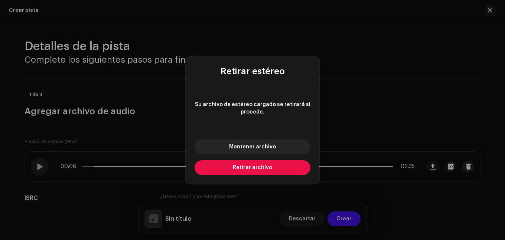  Describe the element at coordinates (252, 147) in the screenshot. I see `button: Mantener archivo` at that location.